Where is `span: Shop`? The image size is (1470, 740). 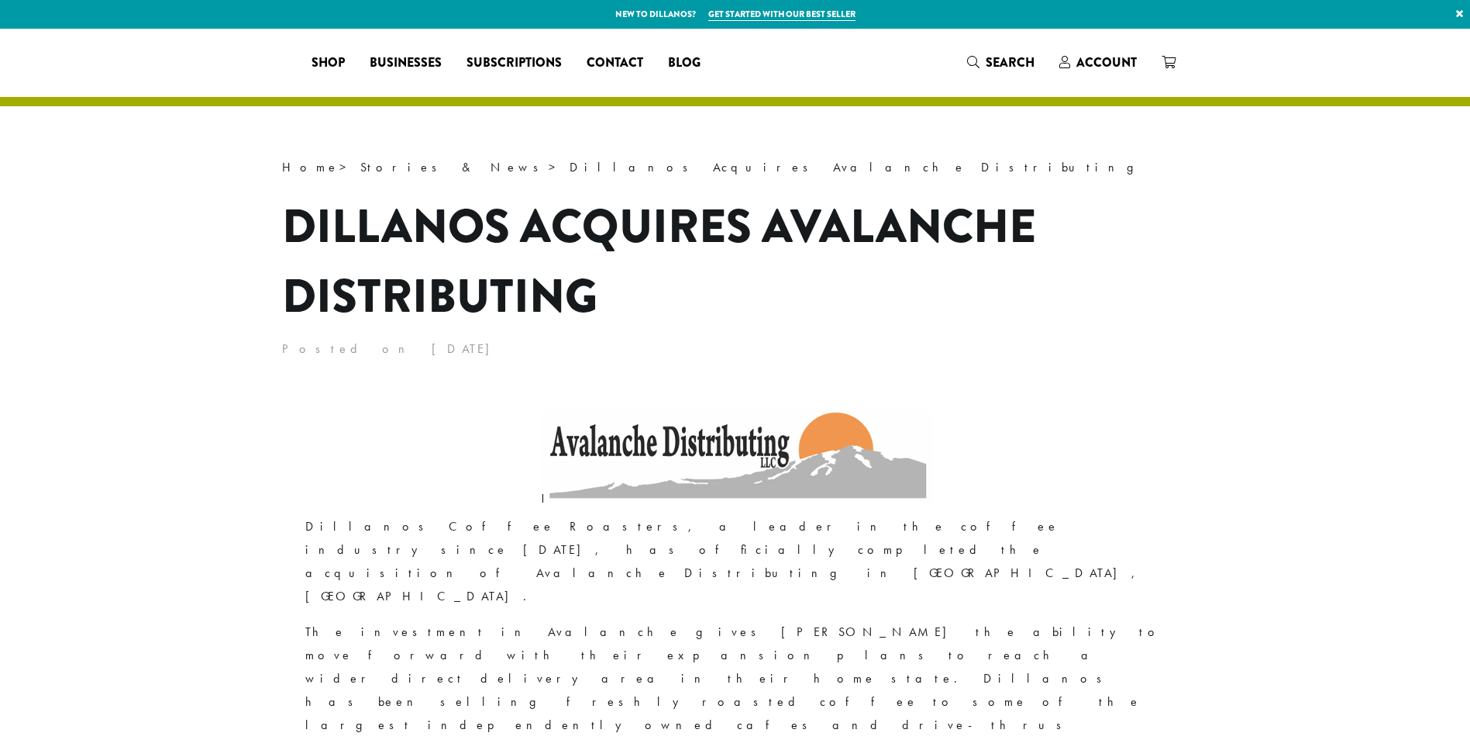
span: Shop is located at coordinates (328, 63).